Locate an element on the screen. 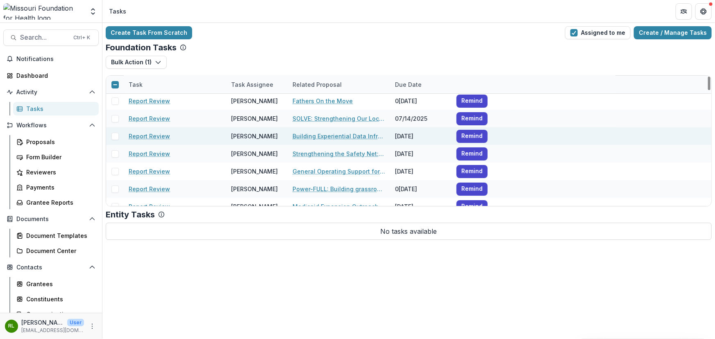  button: Open Workflows is located at coordinates (51, 125).